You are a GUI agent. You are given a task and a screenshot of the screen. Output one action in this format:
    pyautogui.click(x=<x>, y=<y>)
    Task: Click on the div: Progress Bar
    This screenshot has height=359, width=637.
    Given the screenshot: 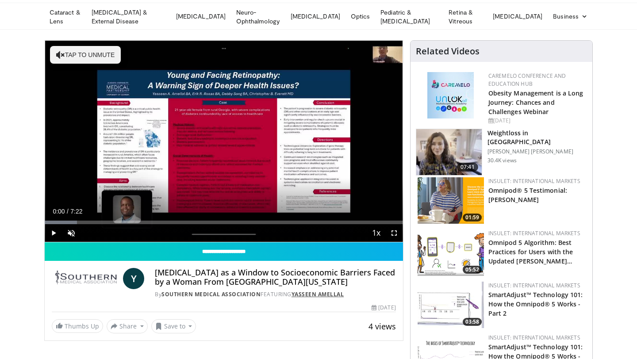 What is the action you would take?
    pyautogui.click(x=224, y=223)
    